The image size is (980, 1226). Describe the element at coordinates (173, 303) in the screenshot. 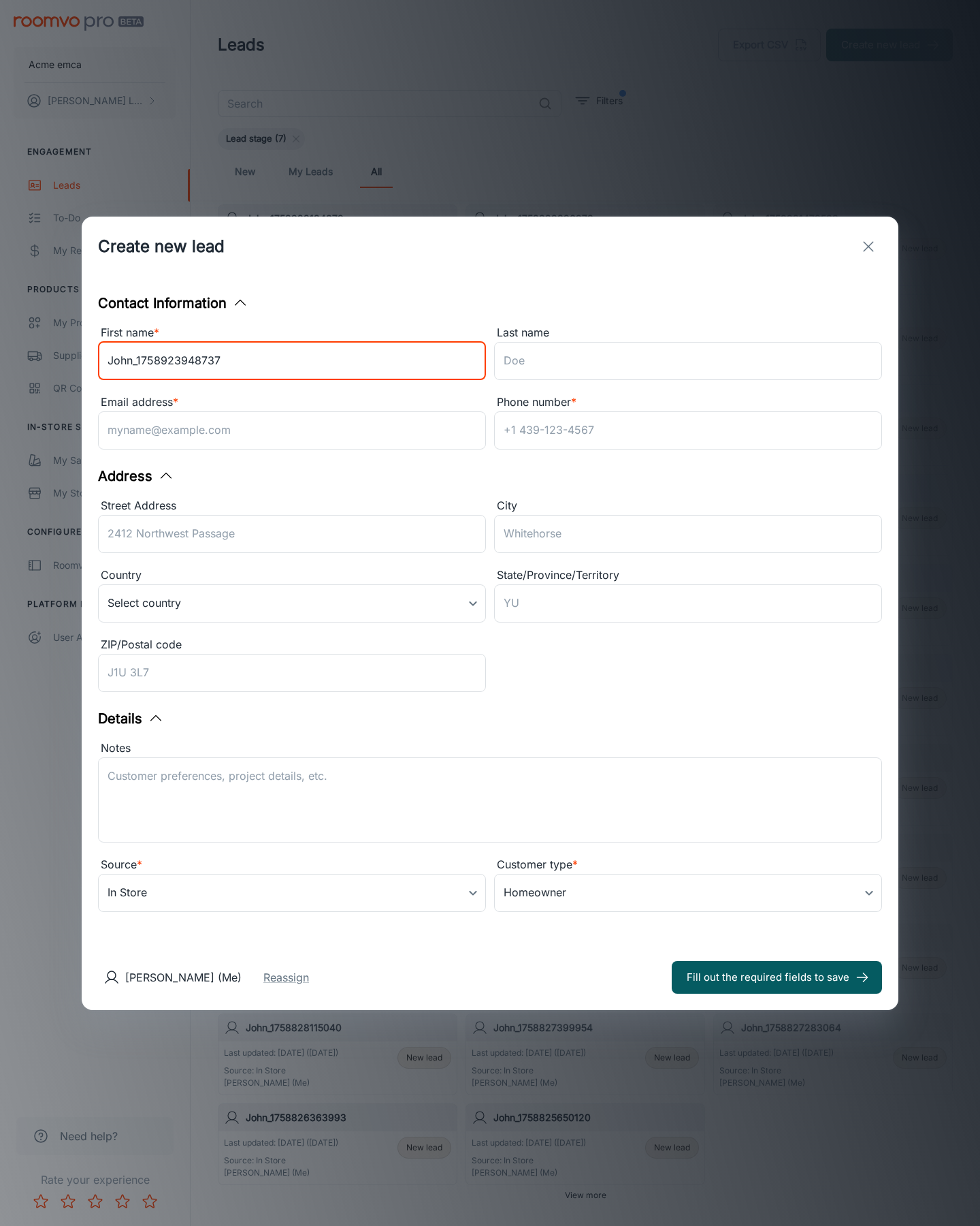

I see `button: Contact Information` at that location.